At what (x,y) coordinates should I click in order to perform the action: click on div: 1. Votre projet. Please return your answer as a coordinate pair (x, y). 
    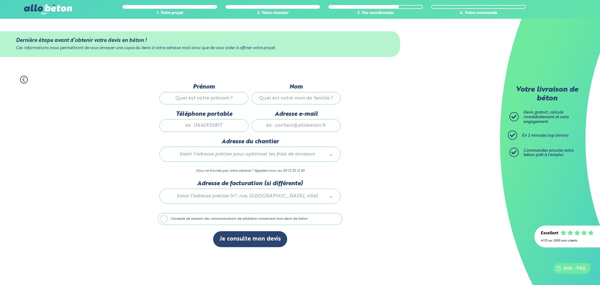
    Looking at the image, I should click on (170, 13).